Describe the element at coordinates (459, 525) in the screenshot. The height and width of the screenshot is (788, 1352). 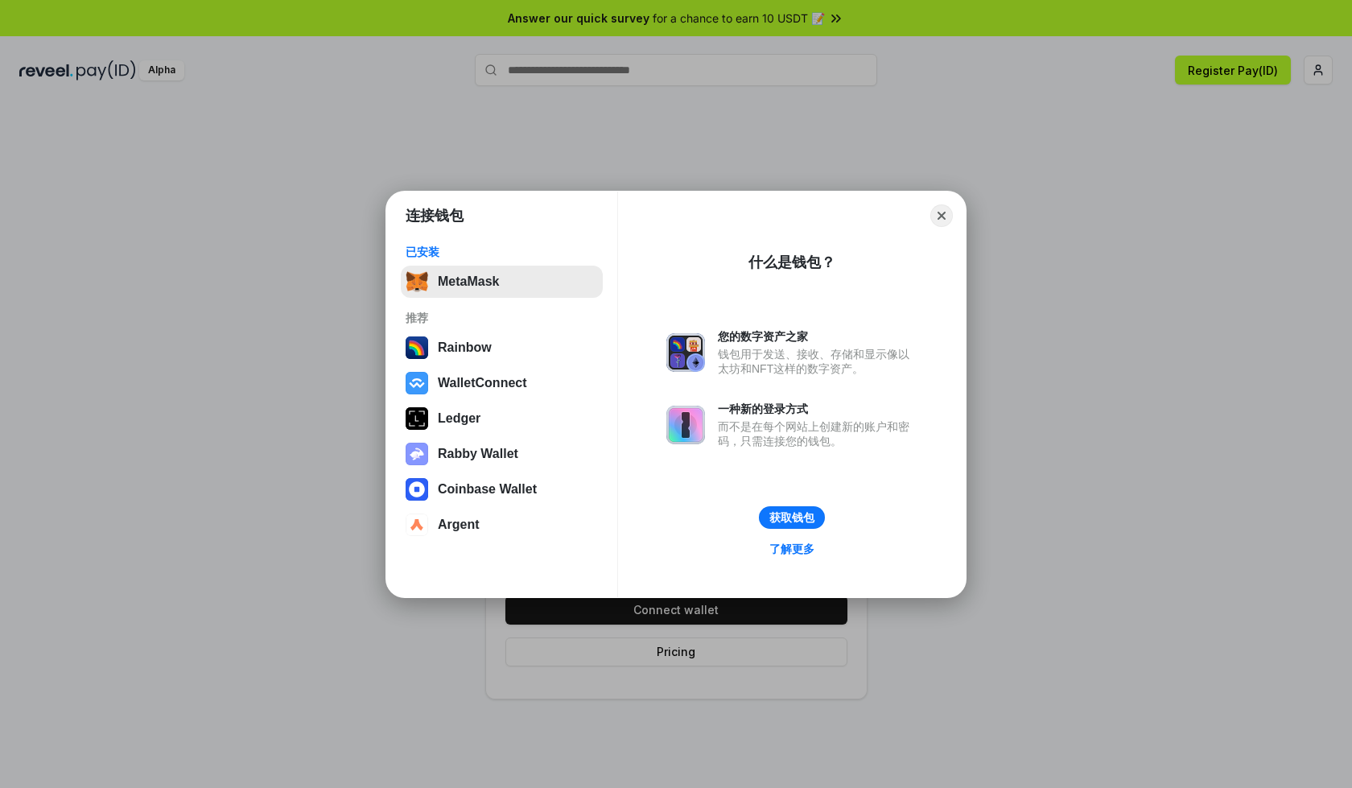
I see `div: Argent` at that location.